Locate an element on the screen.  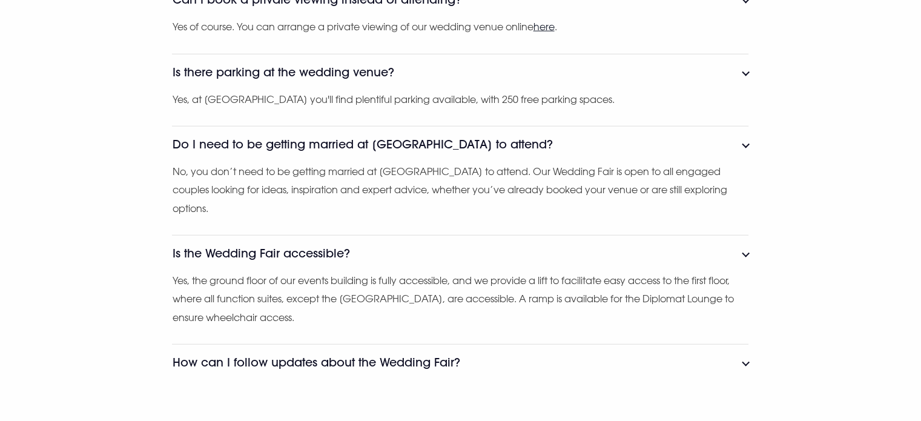
p: Yes, the ground floor of our events building is fully accessible, and we provide a lift to facili... is located at coordinates (460, 298).